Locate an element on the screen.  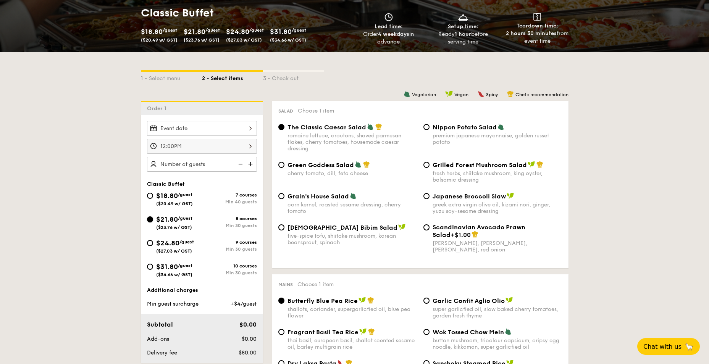
span: Scandinavian Avocado Prawn Salad is located at coordinates (479, 231).